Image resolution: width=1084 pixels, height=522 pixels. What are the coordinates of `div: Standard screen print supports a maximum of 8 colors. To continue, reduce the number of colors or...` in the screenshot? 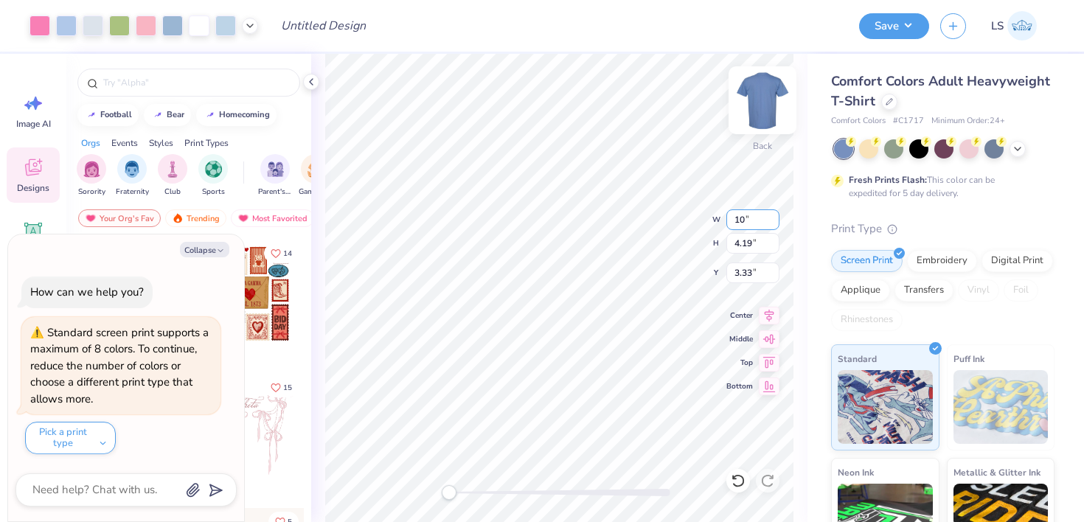 It's located at (119, 366).